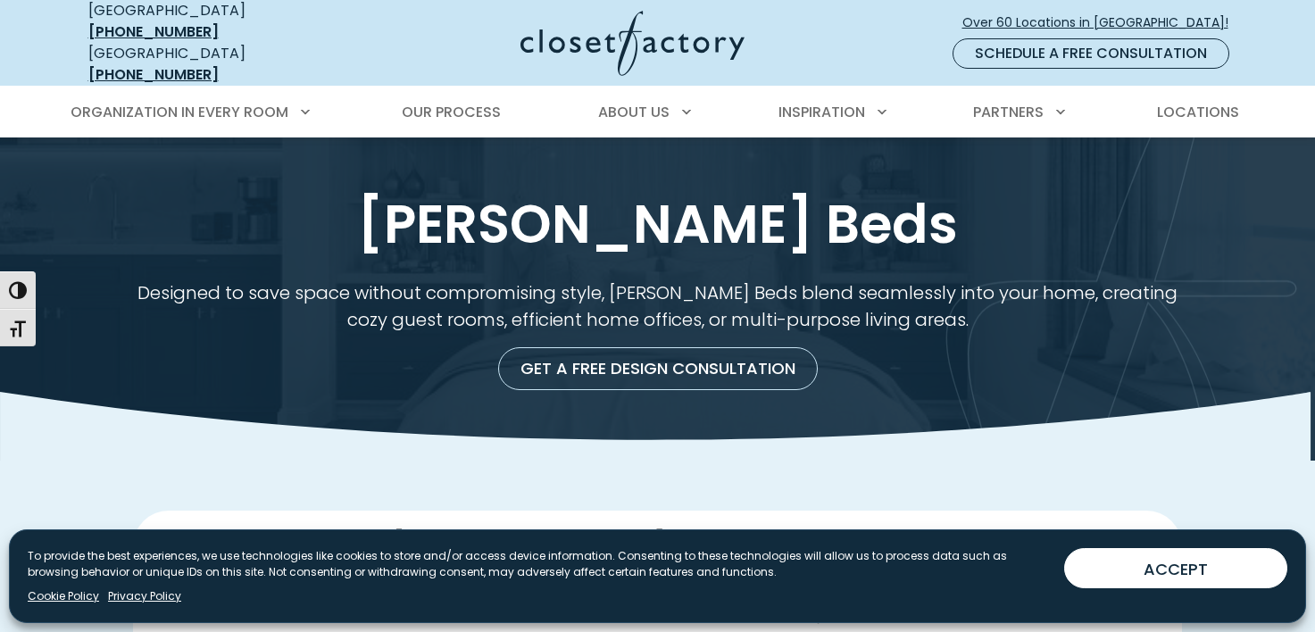 The width and height of the screenshot is (1315, 632). I want to click on span: Partners, so click(1008, 112).